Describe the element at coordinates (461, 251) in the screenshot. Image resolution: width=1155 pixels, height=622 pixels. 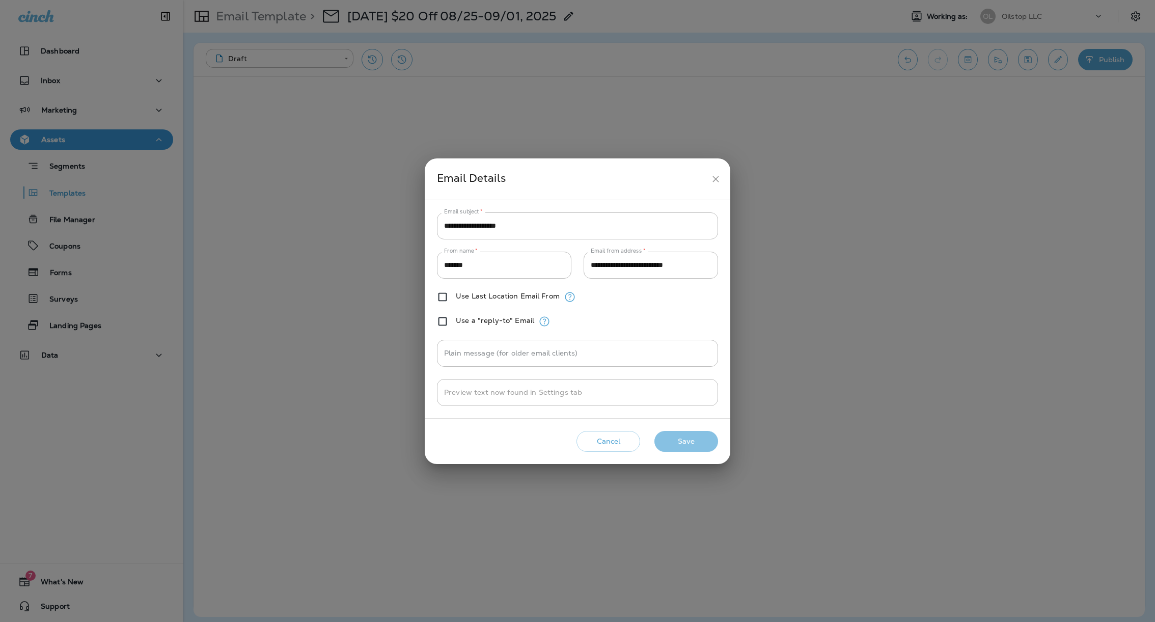
I see `label: From name` at that location.